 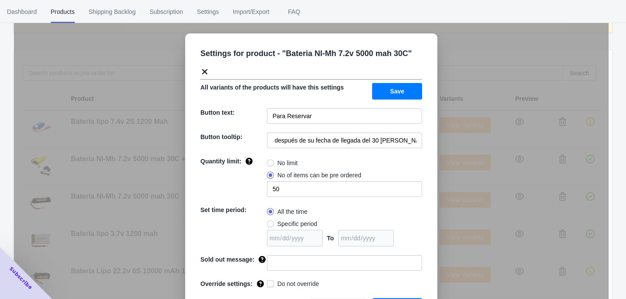 What do you see at coordinates (217, 113) in the screenshot?
I see `span: Button text:` at bounding box center [217, 113].